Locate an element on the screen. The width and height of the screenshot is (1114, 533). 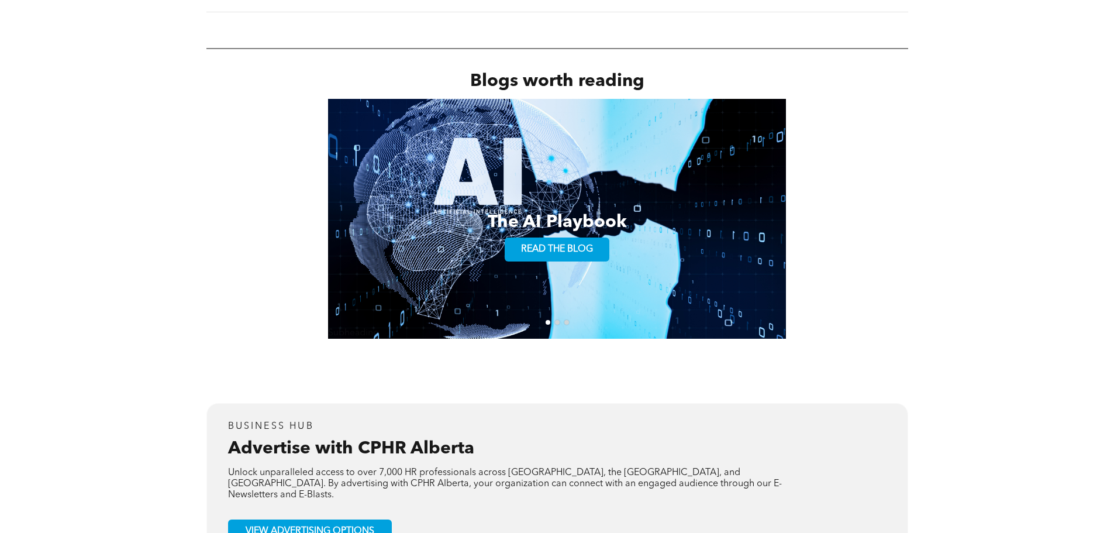
span: READ THE BLOG is located at coordinates (557, 249).